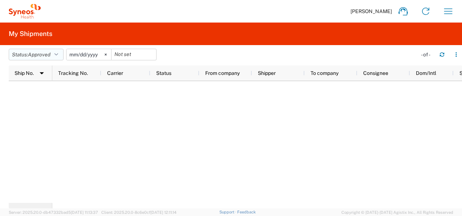 This screenshot has height=216, width=462. Describe the element at coordinates (228, 212) in the screenshot. I see `a: Support` at that location.